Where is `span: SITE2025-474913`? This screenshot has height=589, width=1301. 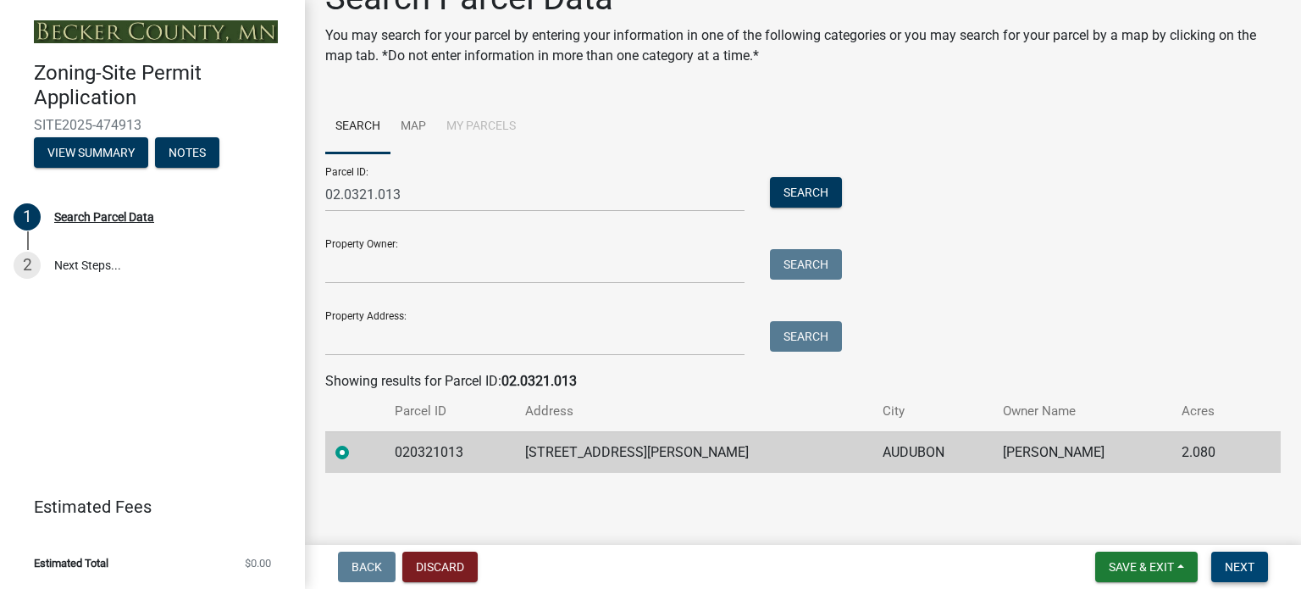 span: SITE2025-474913 is located at coordinates (152, 124).